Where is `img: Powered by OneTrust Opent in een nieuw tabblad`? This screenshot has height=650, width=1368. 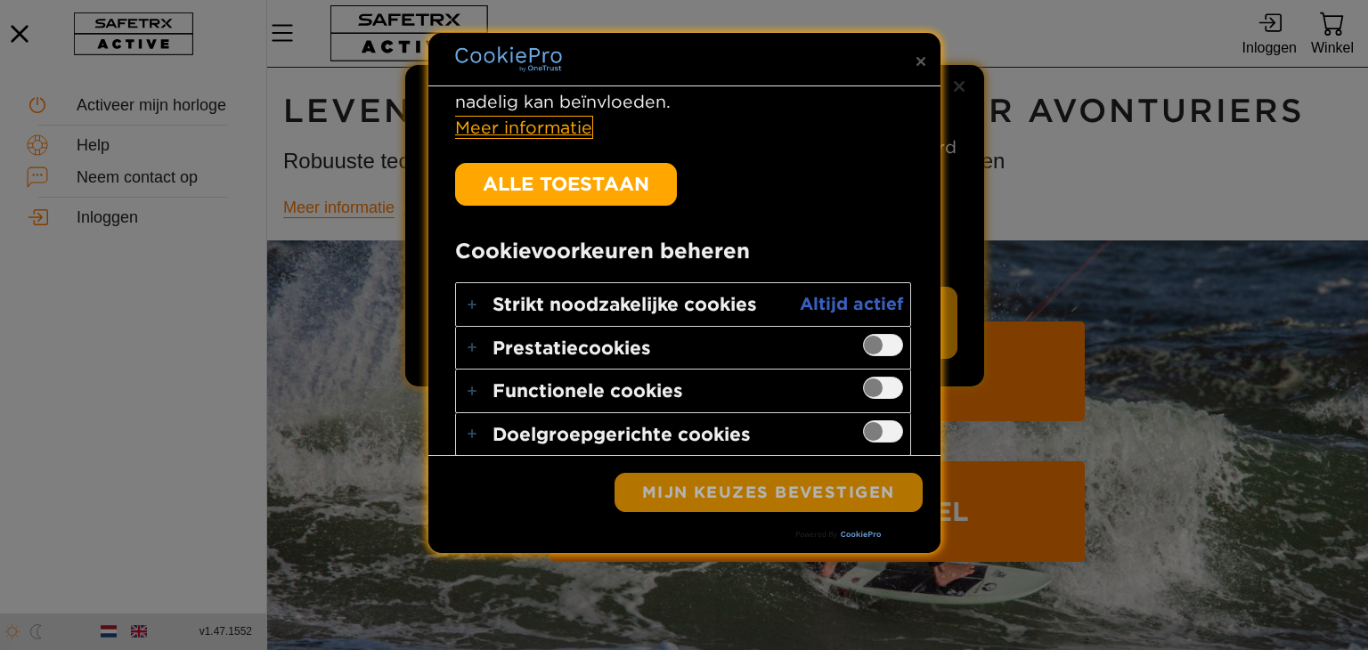
img: Powered by OneTrust Opent in een nieuw tabblad is located at coordinates (839, 535).